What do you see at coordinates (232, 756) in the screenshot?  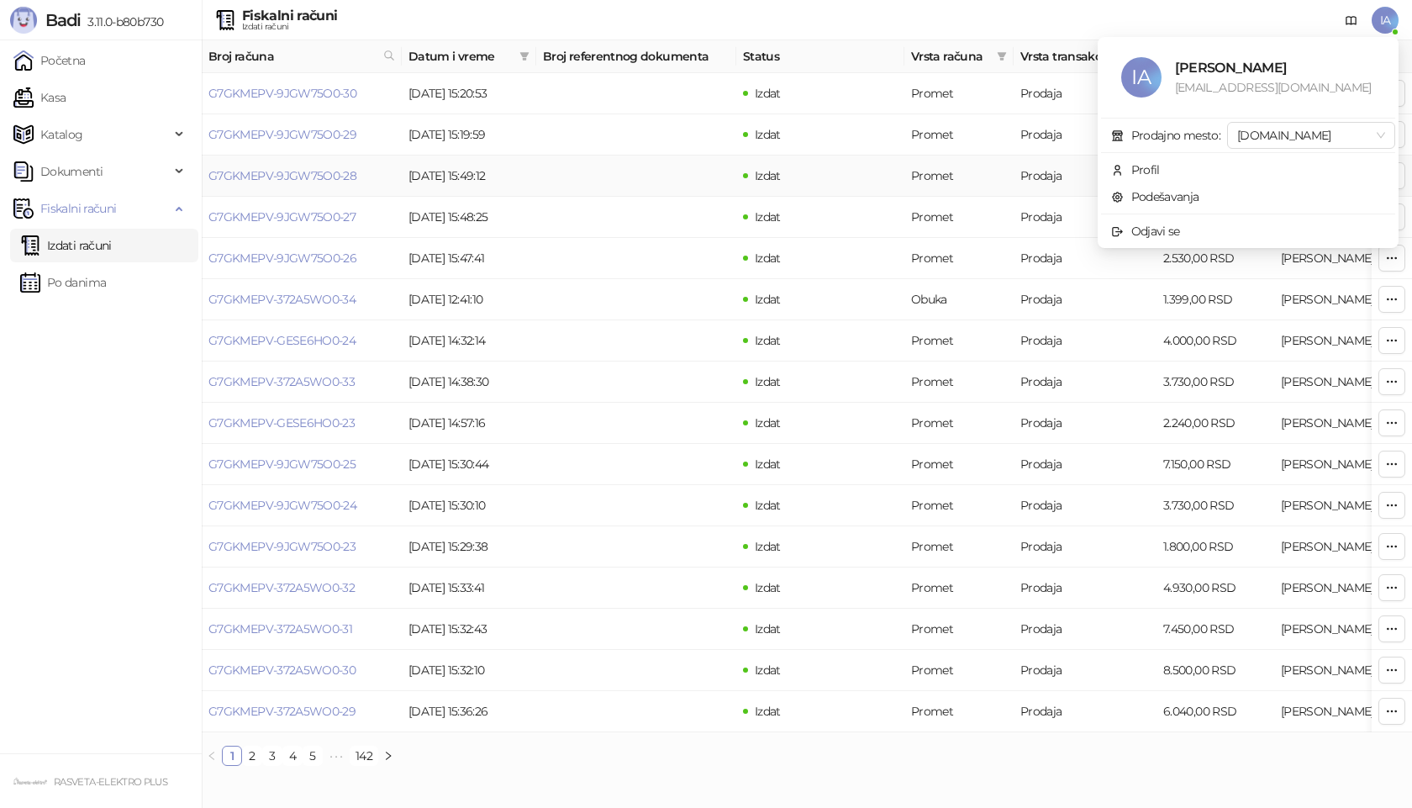 I see `a: 1` at bounding box center [232, 756].